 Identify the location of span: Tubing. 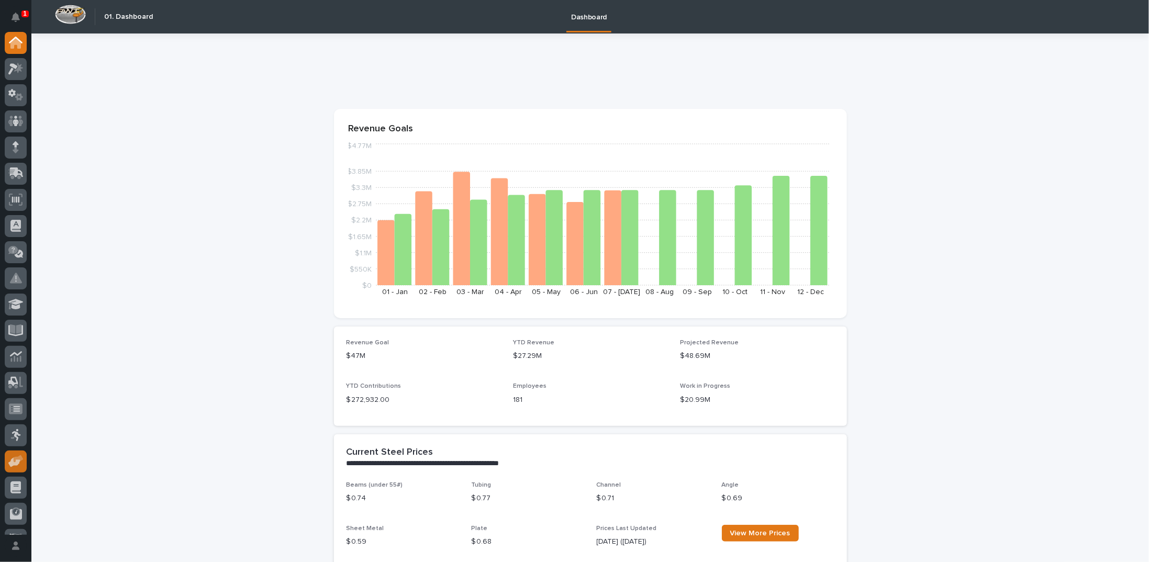
(482, 485).